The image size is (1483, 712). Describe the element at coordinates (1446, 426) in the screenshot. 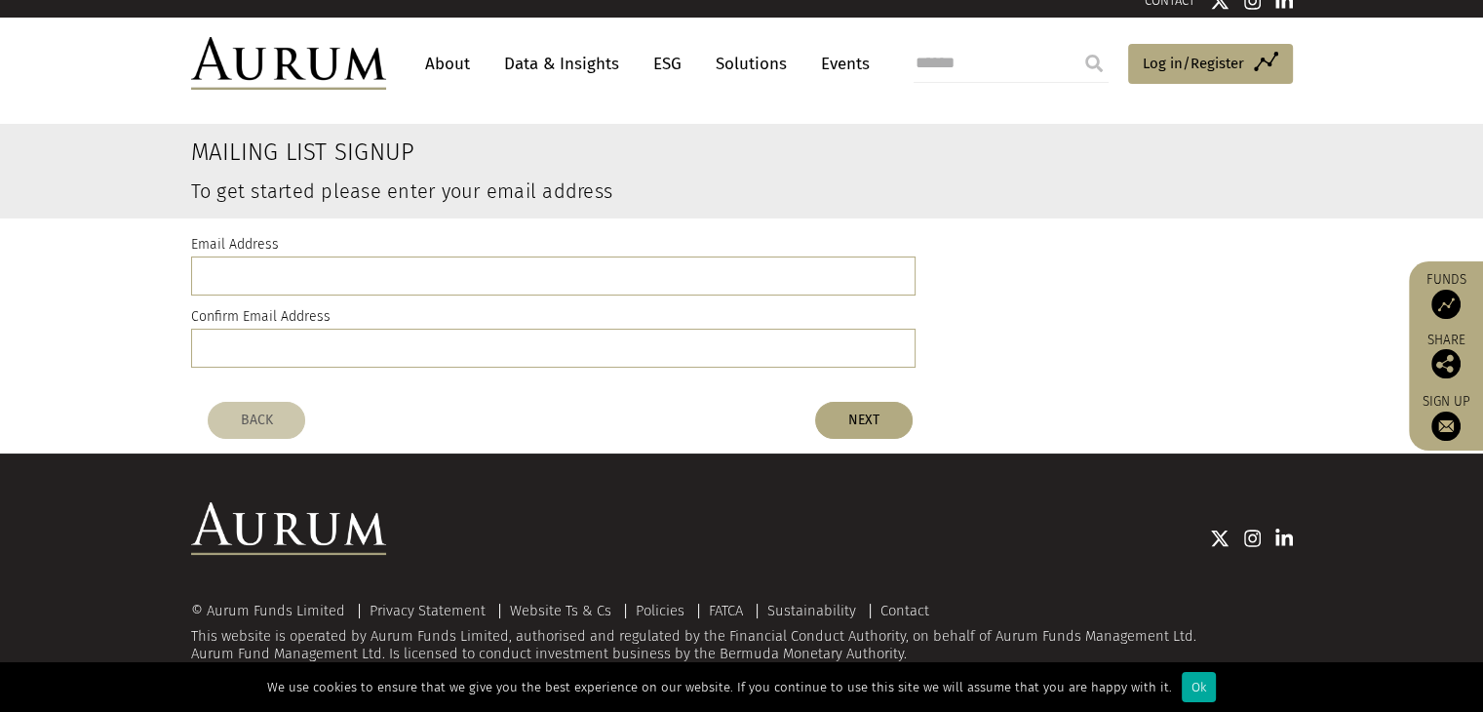

I see `img: Sign up to our newsletter` at that location.